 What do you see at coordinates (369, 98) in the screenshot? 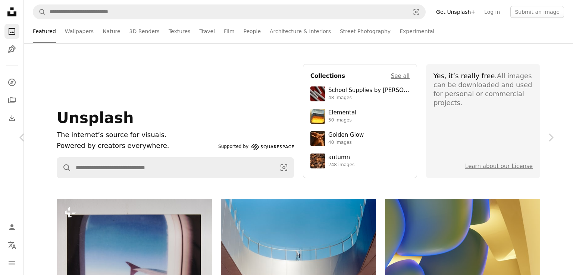
I see `div: 48 images` at bounding box center [369, 98].